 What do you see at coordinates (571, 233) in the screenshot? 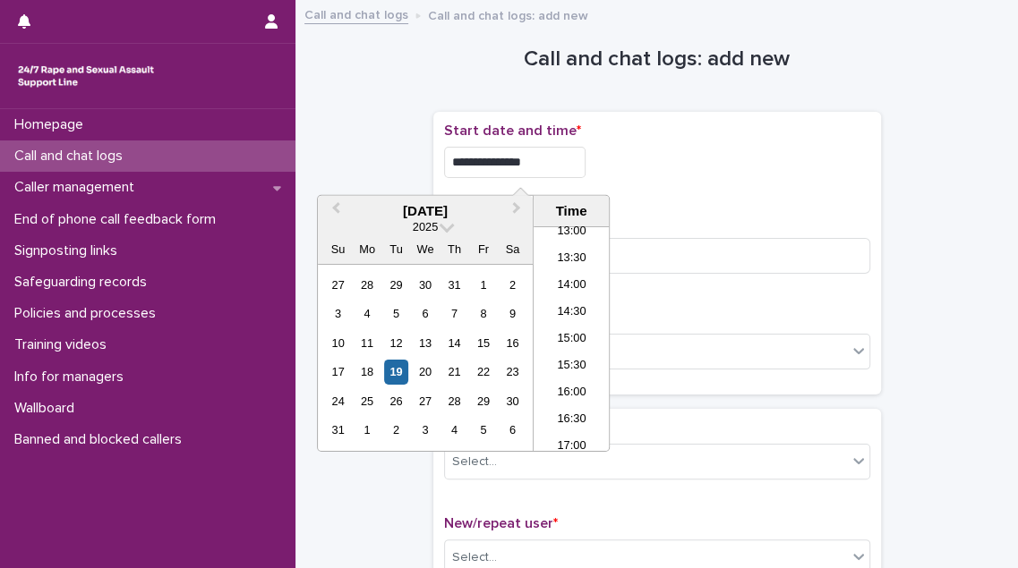
I see `li: 13:00` at bounding box center [571, 233].